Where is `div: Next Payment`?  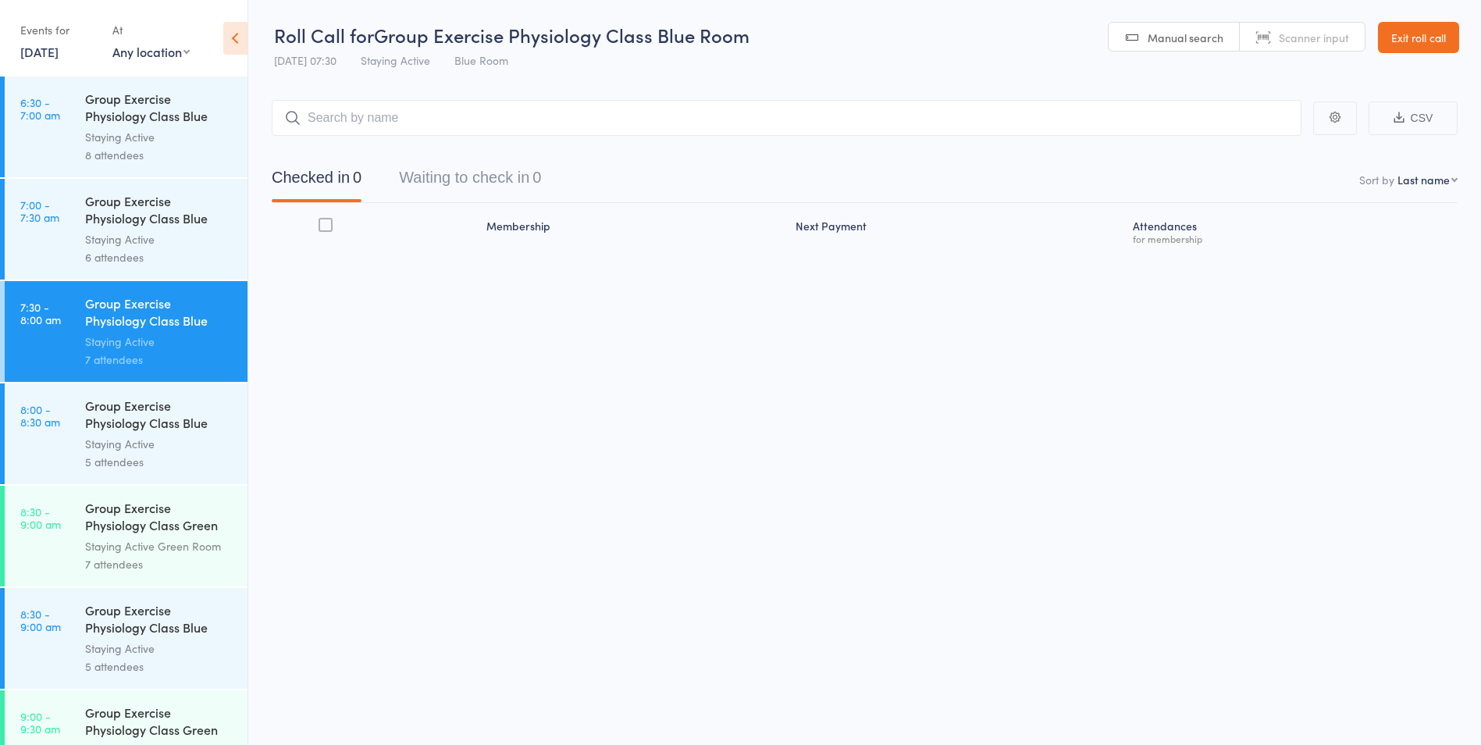 div: Next Payment is located at coordinates (958, 230).